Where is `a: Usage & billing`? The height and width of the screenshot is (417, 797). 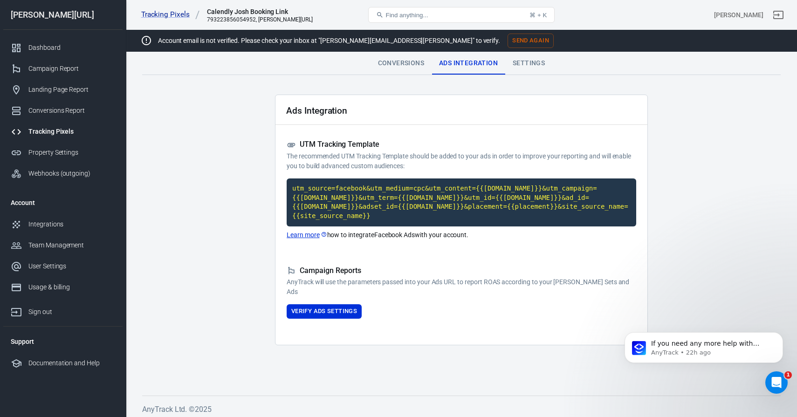 a: Usage & billing is located at coordinates (63, 287).